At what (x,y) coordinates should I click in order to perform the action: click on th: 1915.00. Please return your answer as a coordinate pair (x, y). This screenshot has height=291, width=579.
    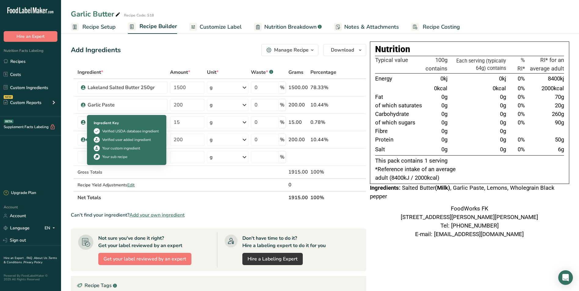
    Looking at the image, I should click on (298, 198).